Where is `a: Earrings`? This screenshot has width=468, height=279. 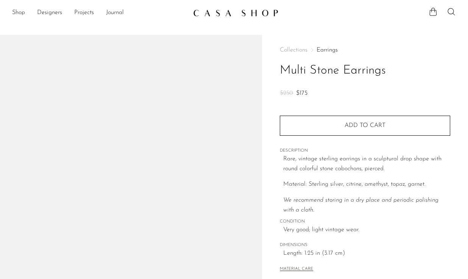
a: Earrings is located at coordinates (327, 50).